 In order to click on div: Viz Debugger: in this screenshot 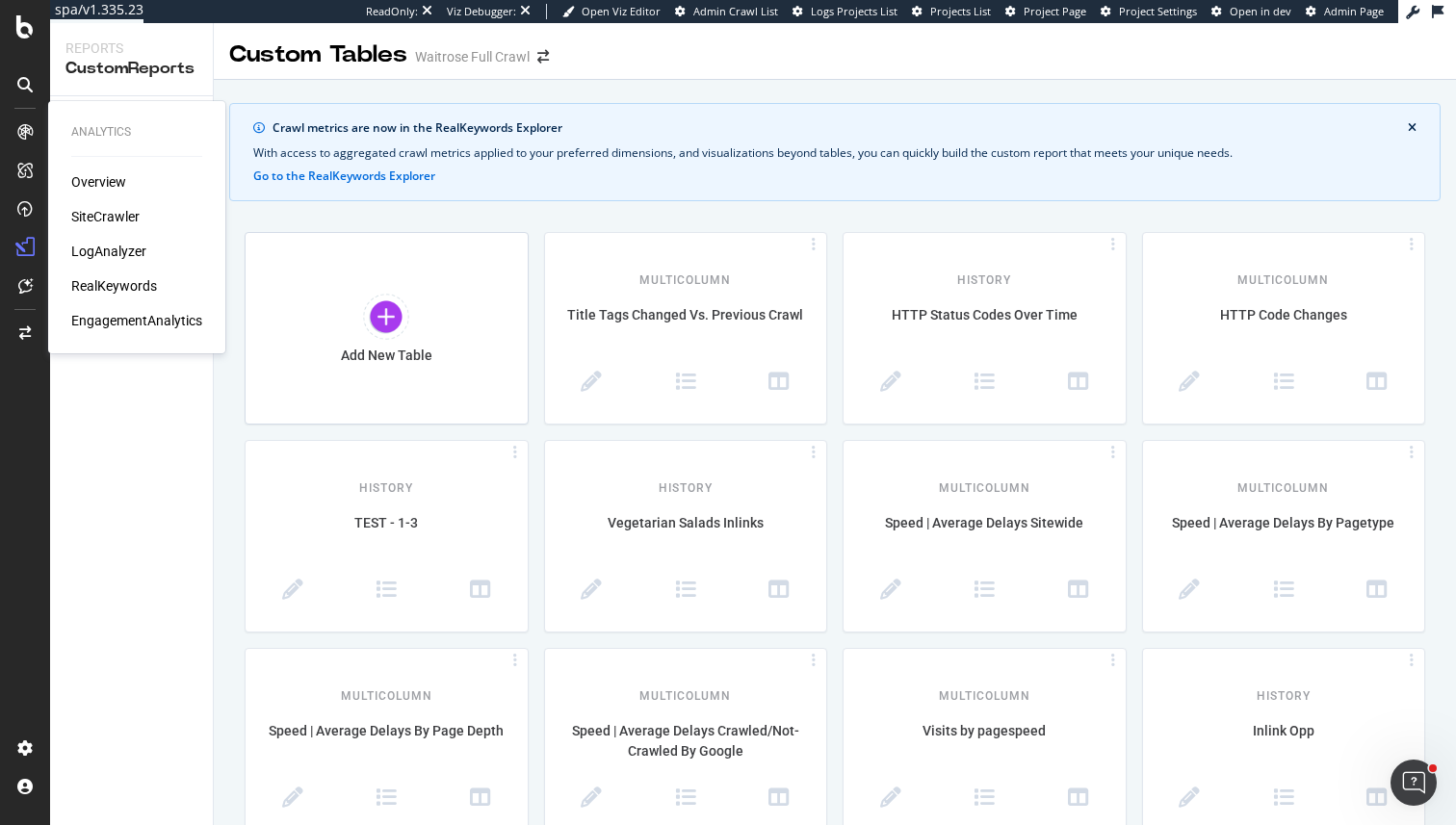, I will do `click(482, 12)`.